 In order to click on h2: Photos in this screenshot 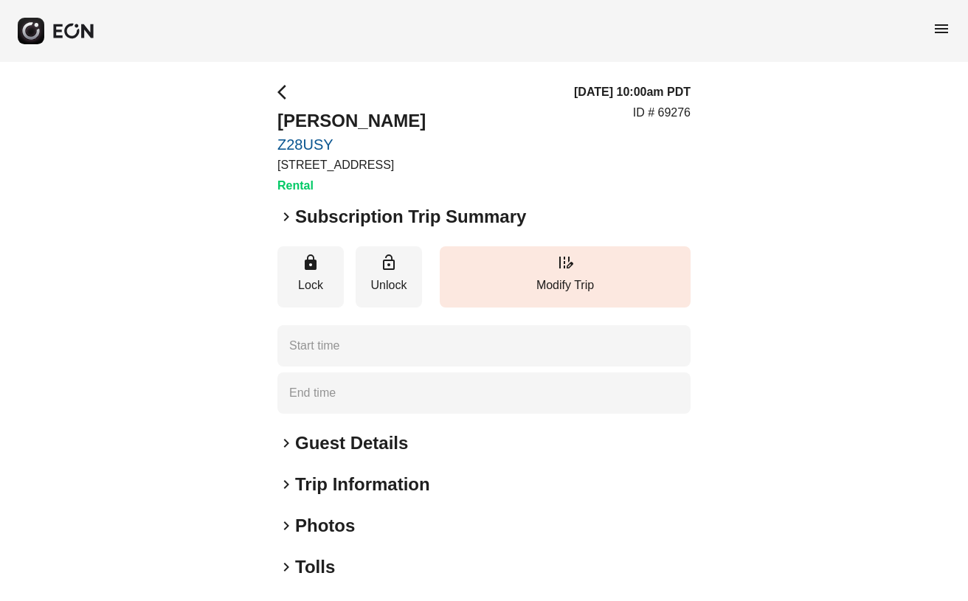, I will do `click(324, 526)`.